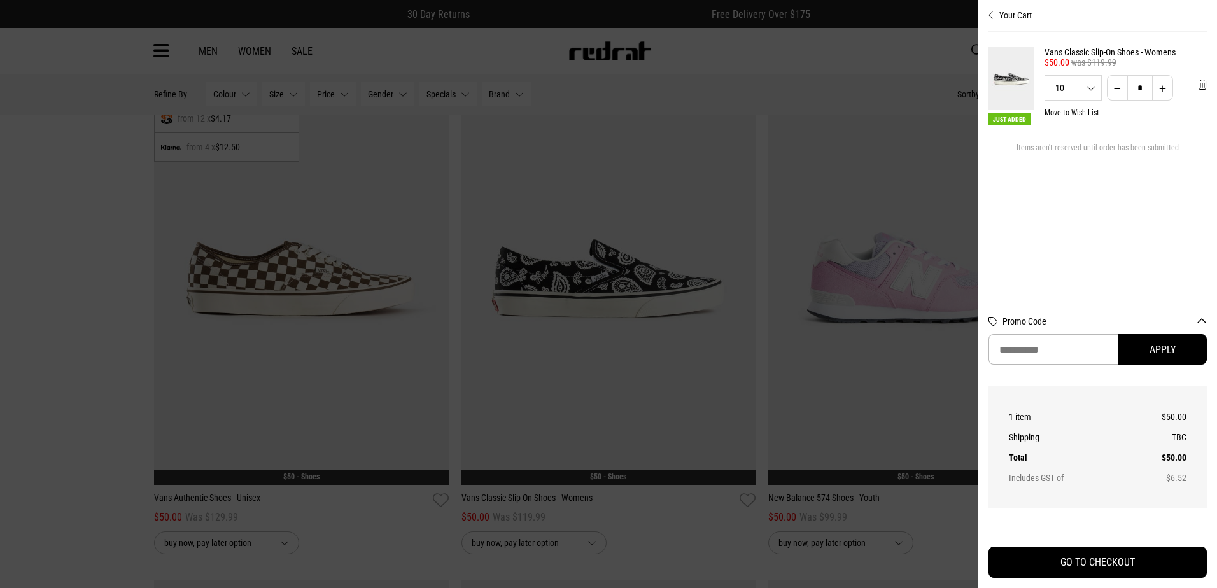 The image size is (1217, 588). What do you see at coordinates (1097, 562) in the screenshot?
I see `button: GO TO CHECKOUT` at bounding box center [1097, 562].